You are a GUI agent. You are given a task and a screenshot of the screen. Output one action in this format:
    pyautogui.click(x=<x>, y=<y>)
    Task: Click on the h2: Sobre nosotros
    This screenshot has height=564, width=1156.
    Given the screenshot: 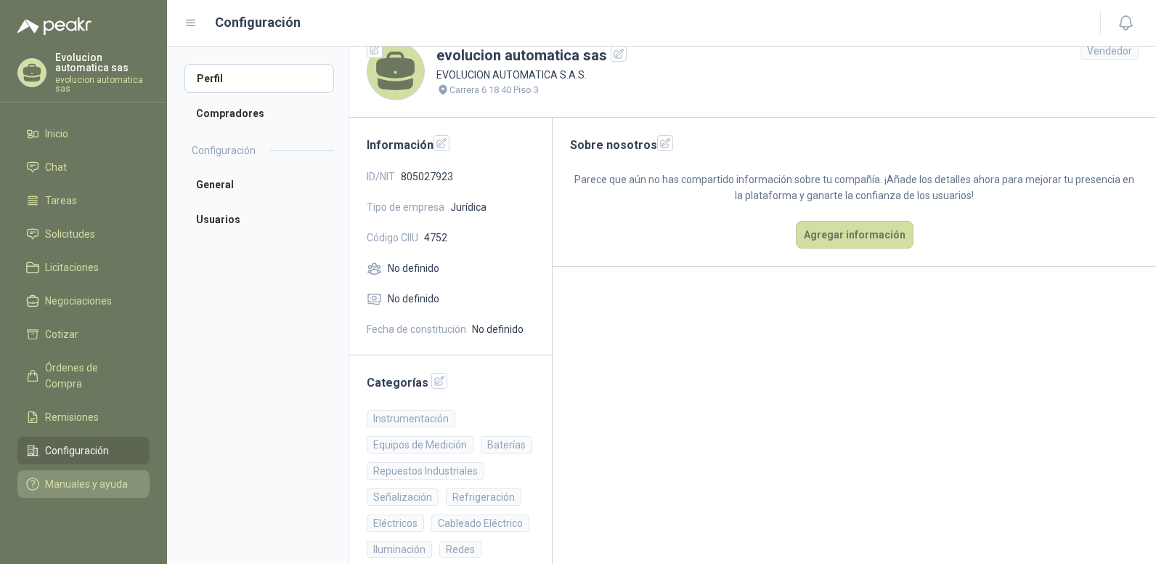 What is the action you would take?
    pyautogui.click(x=854, y=145)
    